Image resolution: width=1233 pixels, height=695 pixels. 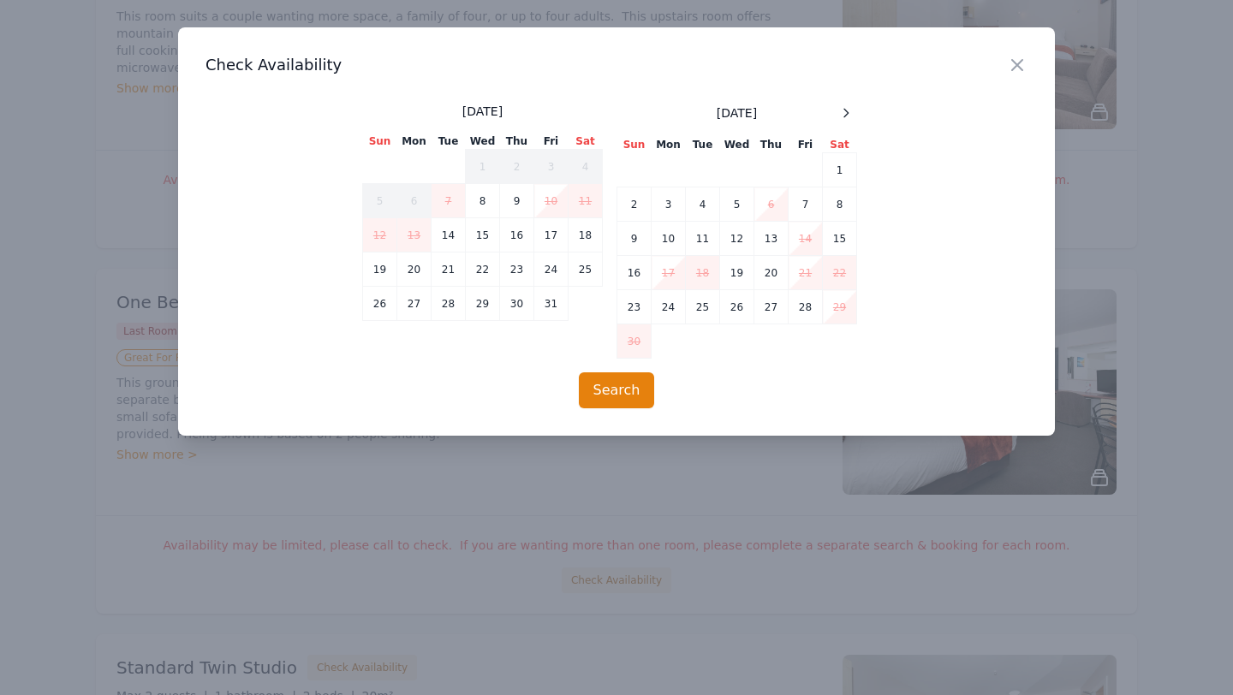 What do you see at coordinates (617, 65) in the screenshot?
I see `h3: Check Availability` at bounding box center [617, 65].